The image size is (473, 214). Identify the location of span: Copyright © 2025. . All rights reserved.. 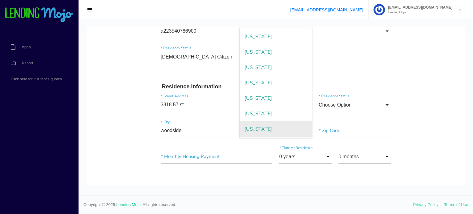
(248, 205).